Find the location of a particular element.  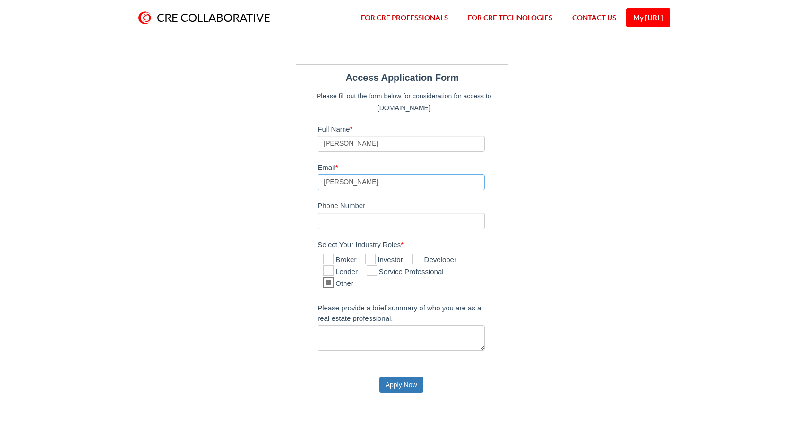

label: Service Professional is located at coordinates (405, 272).